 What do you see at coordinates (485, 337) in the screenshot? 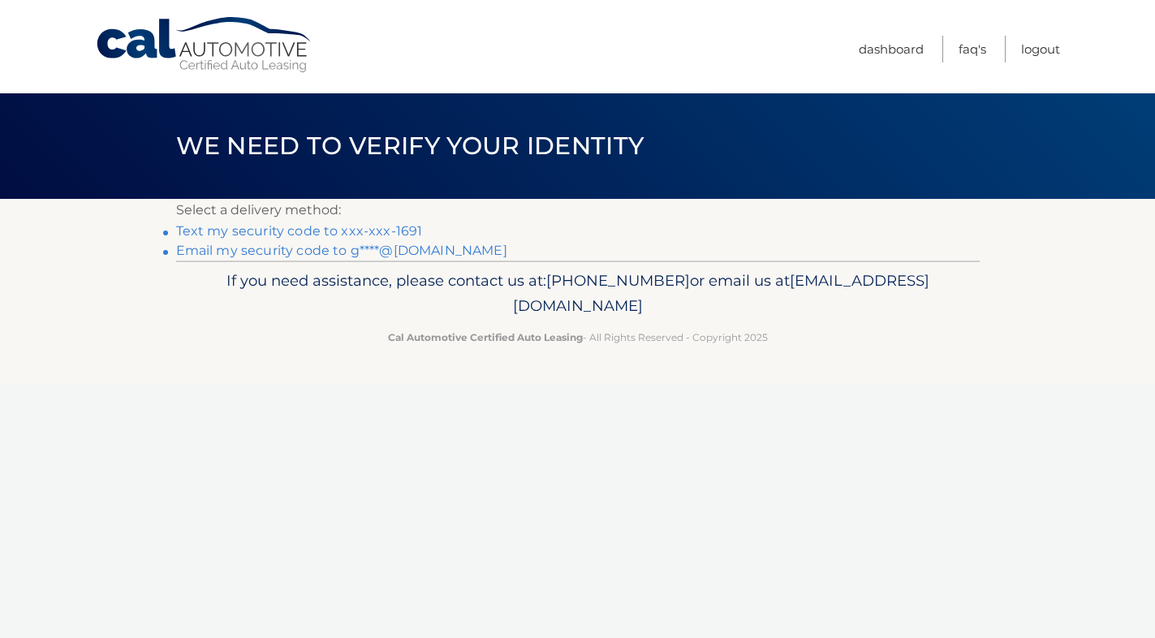
I see `strong: Cal Automotive Certified Auto Leasing` at bounding box center [485, 337].